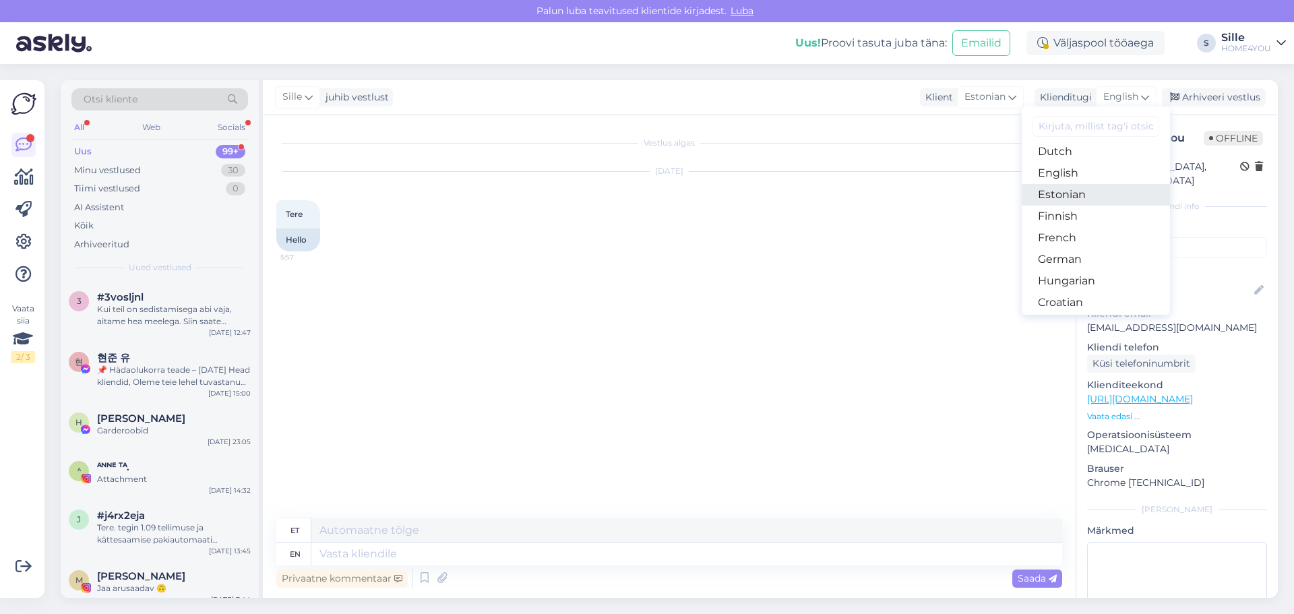  Describe the element at coordinates (982, 43) in the screenshot. I see `button: Emailid` at that location.